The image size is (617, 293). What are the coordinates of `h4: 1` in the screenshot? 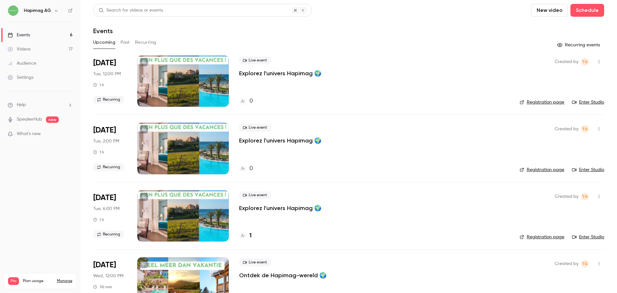 It's located at (250, 235).